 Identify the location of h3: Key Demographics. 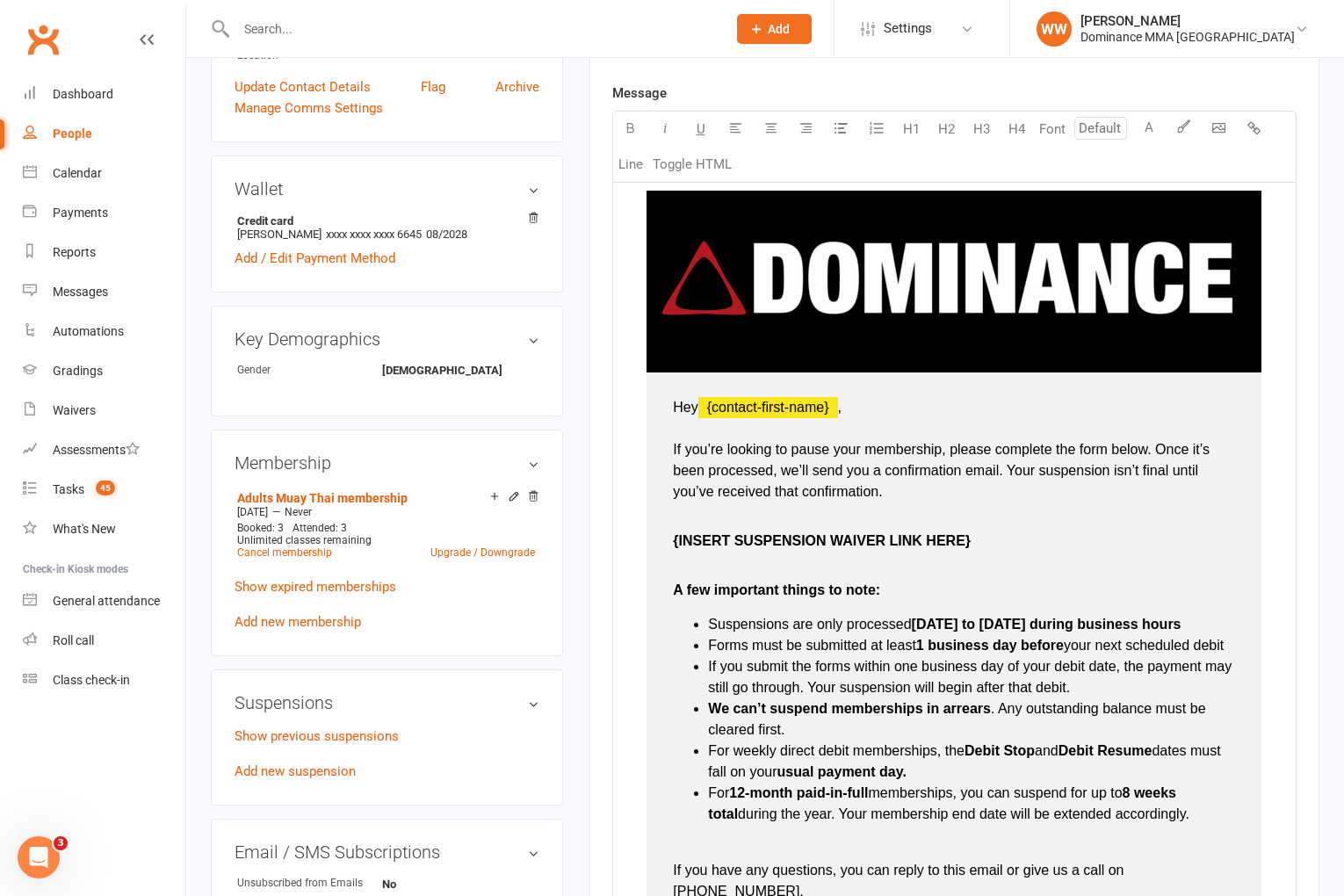
(386, 339).